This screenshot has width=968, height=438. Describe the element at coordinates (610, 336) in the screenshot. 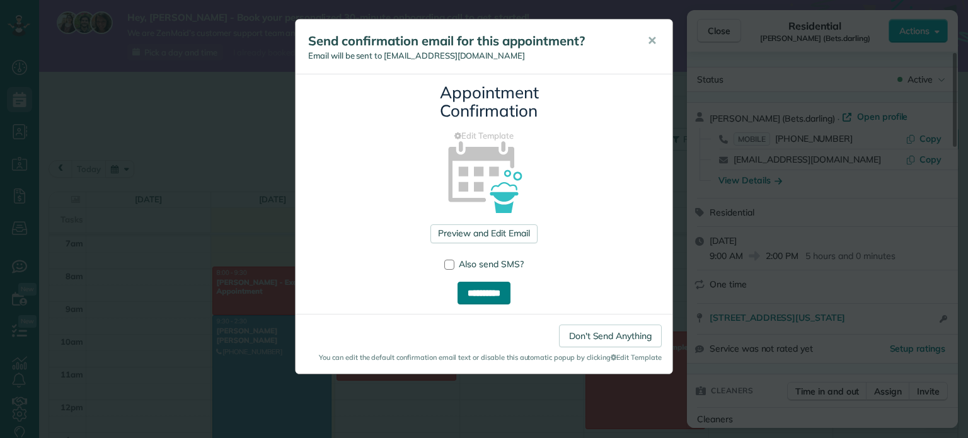

I see `a: Don't Send Anything` at that location.